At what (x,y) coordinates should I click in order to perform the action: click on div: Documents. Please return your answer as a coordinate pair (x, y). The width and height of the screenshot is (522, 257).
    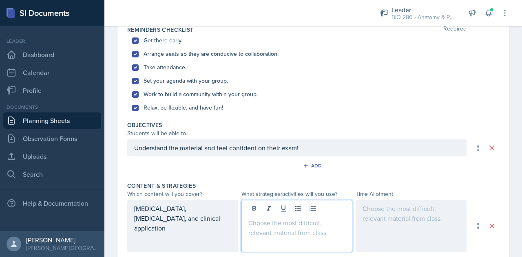
    Looking at the image, I should click on (52, 107).